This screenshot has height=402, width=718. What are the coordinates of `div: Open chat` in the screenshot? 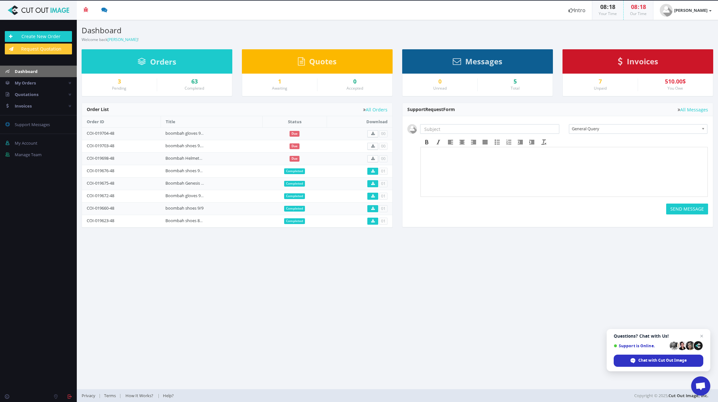 It's located at (701, 386).